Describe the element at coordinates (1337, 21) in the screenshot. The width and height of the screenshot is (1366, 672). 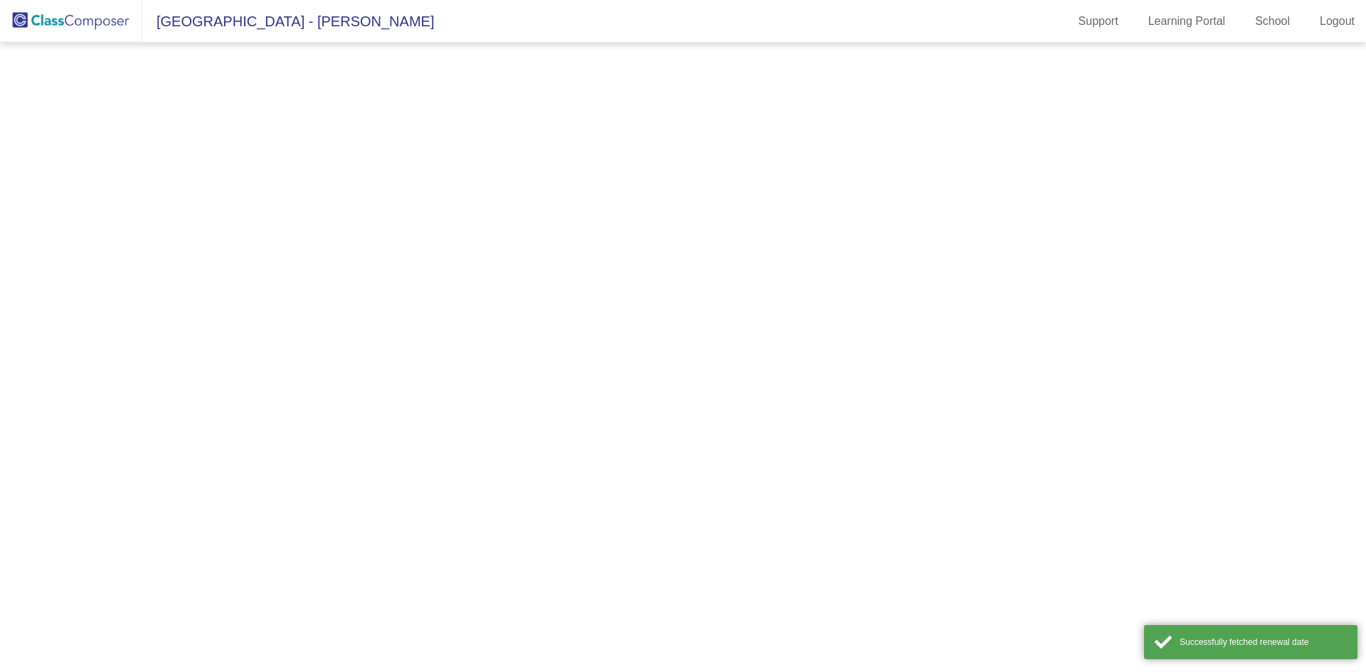
I see `a: Logout` at that location.